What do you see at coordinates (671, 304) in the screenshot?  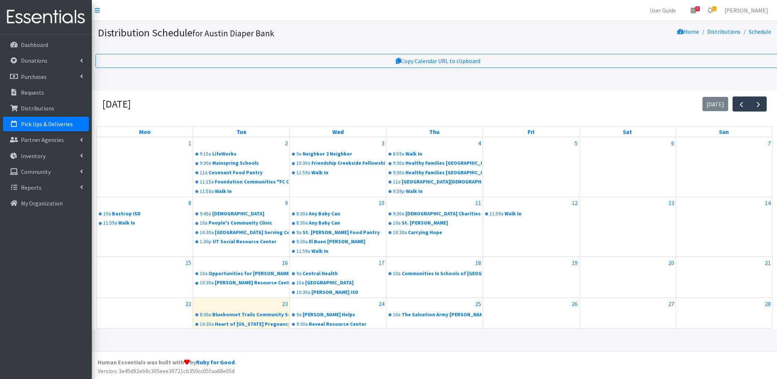 I see `a: September 27, 2025` at bounding box center [671, 304].